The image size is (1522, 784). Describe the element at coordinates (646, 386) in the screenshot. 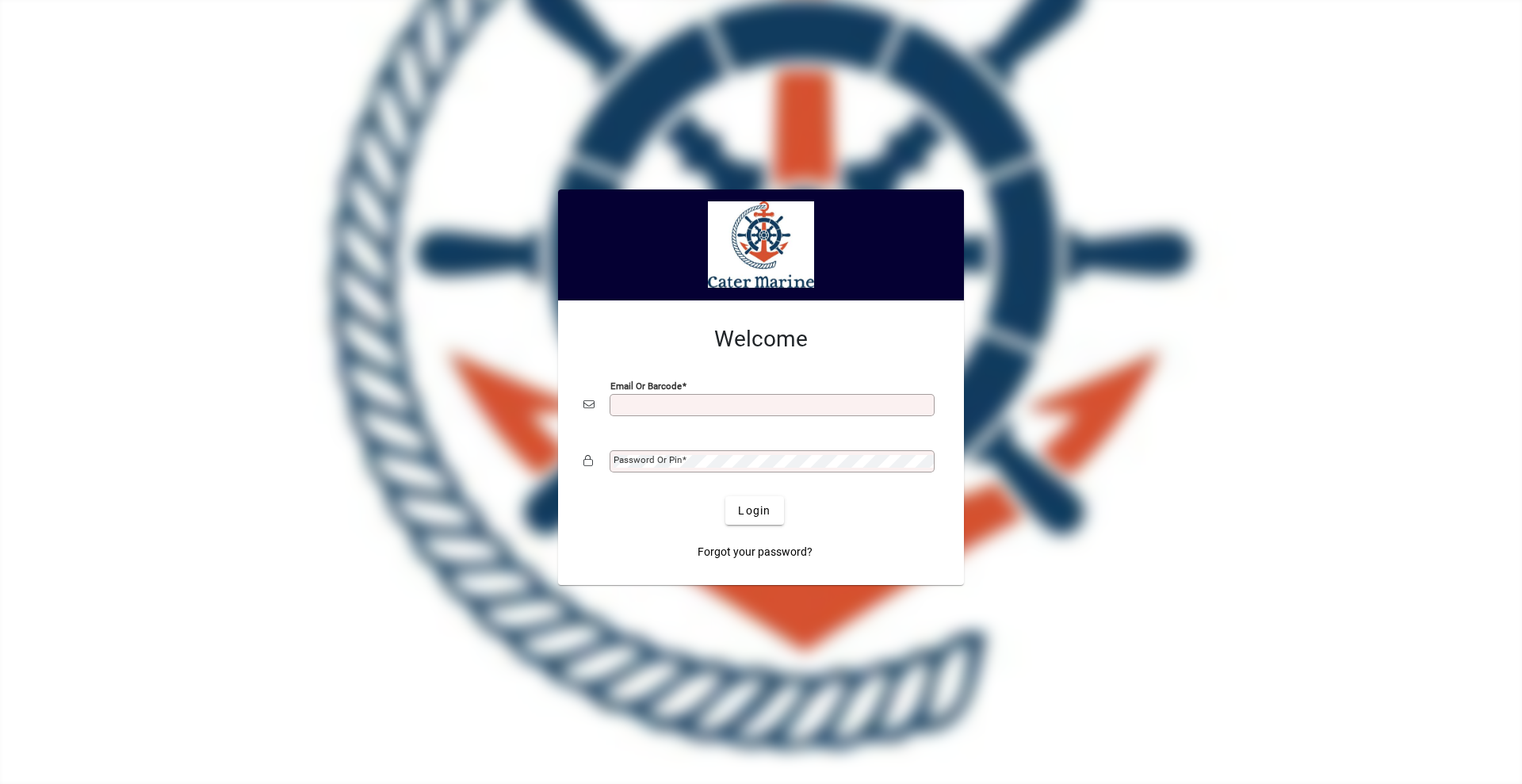

I see `mat-label: Email or Barcode` at that location.